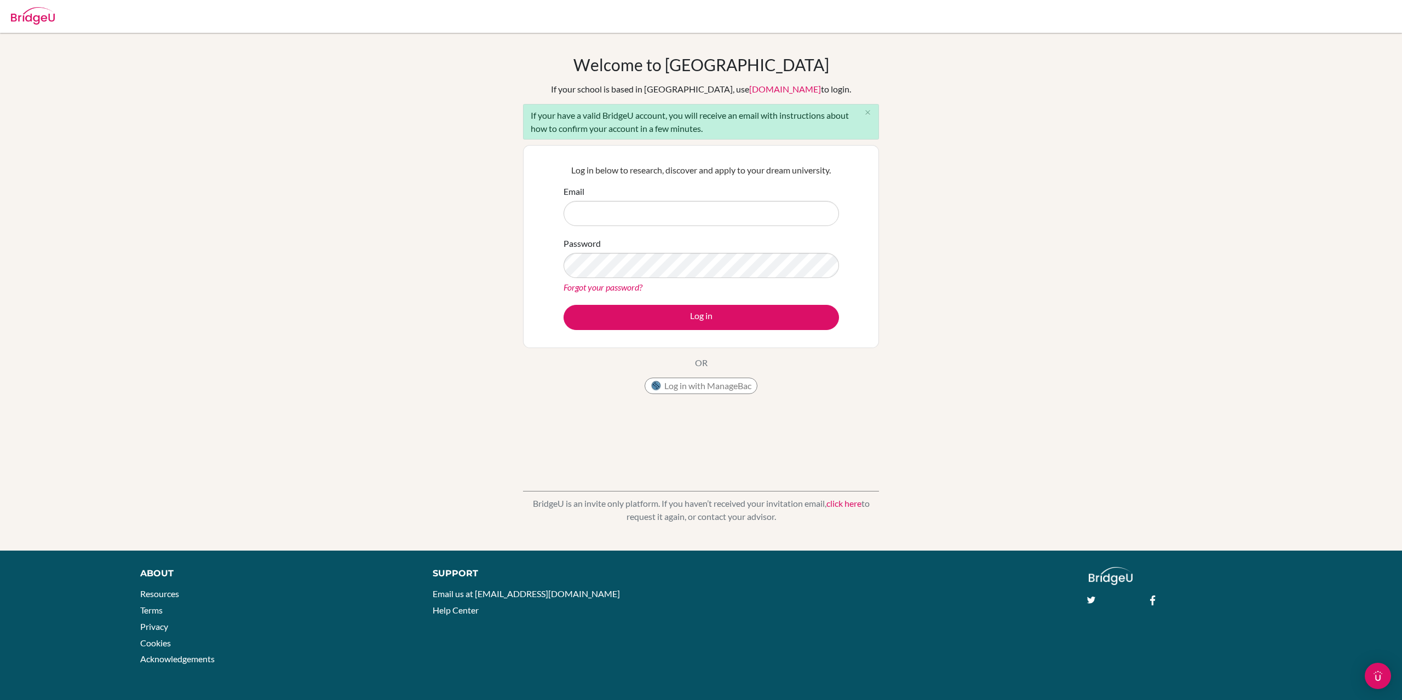 The image size is (1402, 700). I want to click on div: Support, so click(559, 574).